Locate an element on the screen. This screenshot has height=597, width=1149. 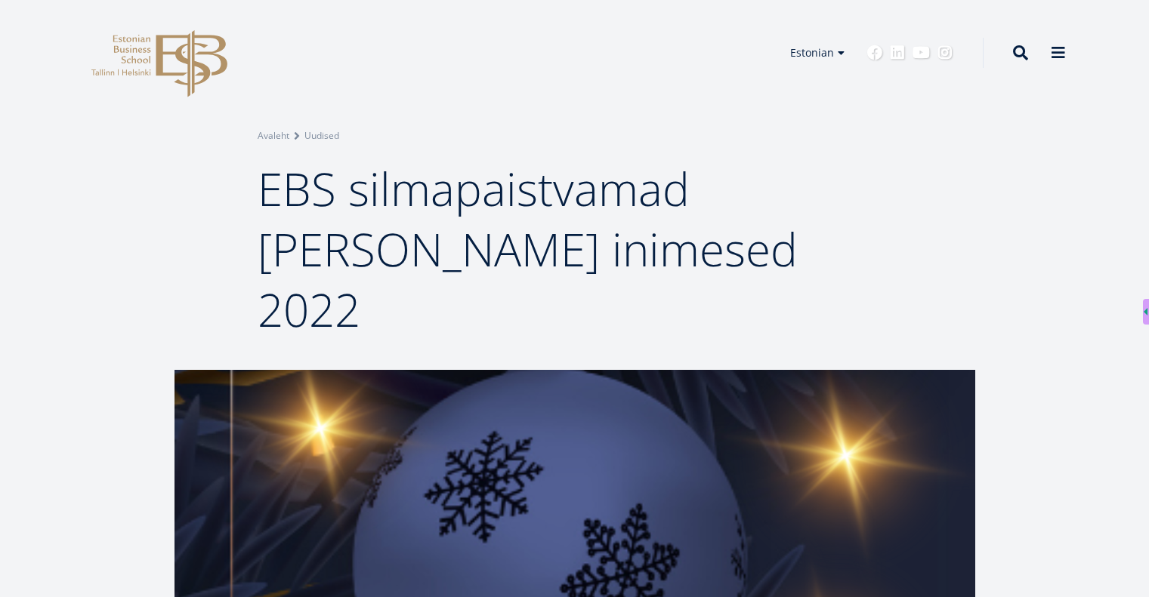
a: Uudised is located at coordinates (322, 136).